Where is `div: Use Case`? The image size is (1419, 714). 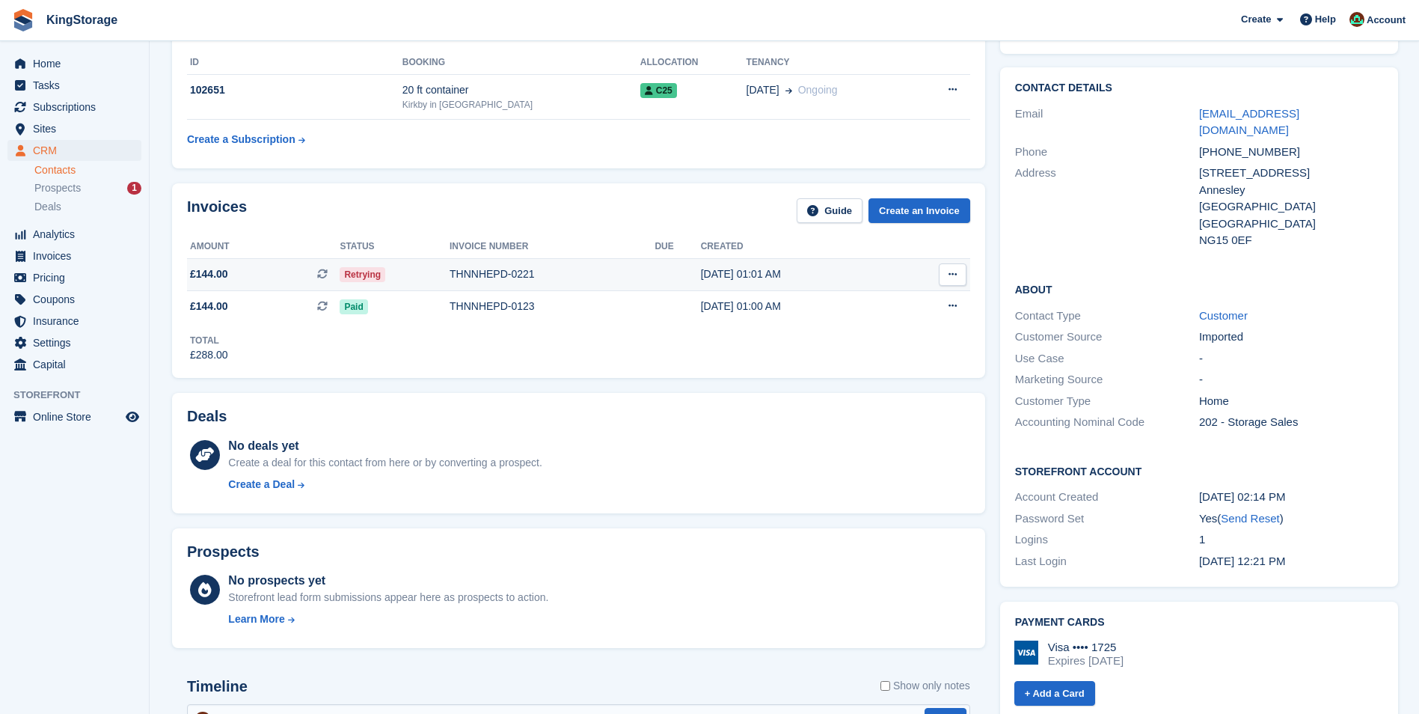
div: Use Case is located at coordinates (1107, 358).